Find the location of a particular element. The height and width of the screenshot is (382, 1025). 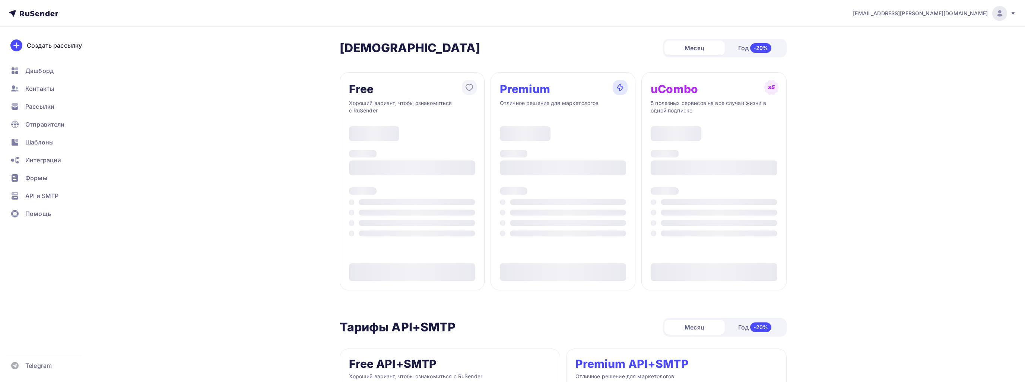

span: Интеграции is located at coordinates (43, 160).